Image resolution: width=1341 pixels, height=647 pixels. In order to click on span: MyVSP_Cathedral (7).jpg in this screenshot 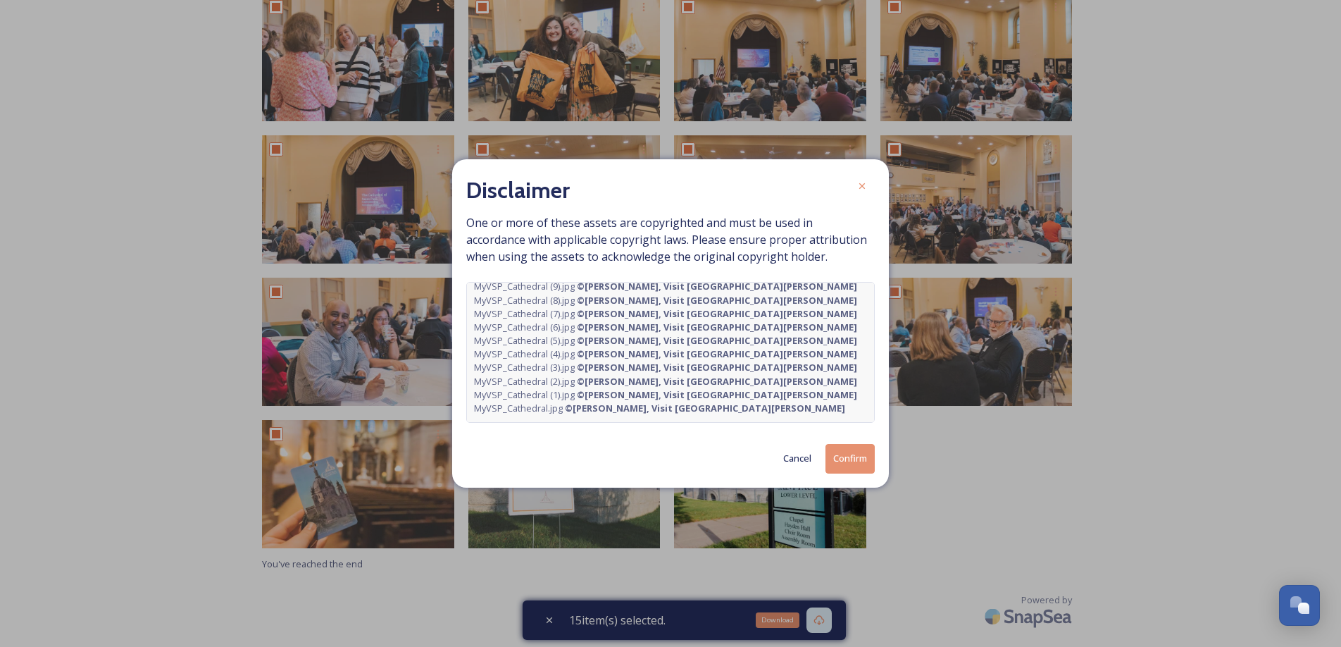, I will do `click(666, 313)`.